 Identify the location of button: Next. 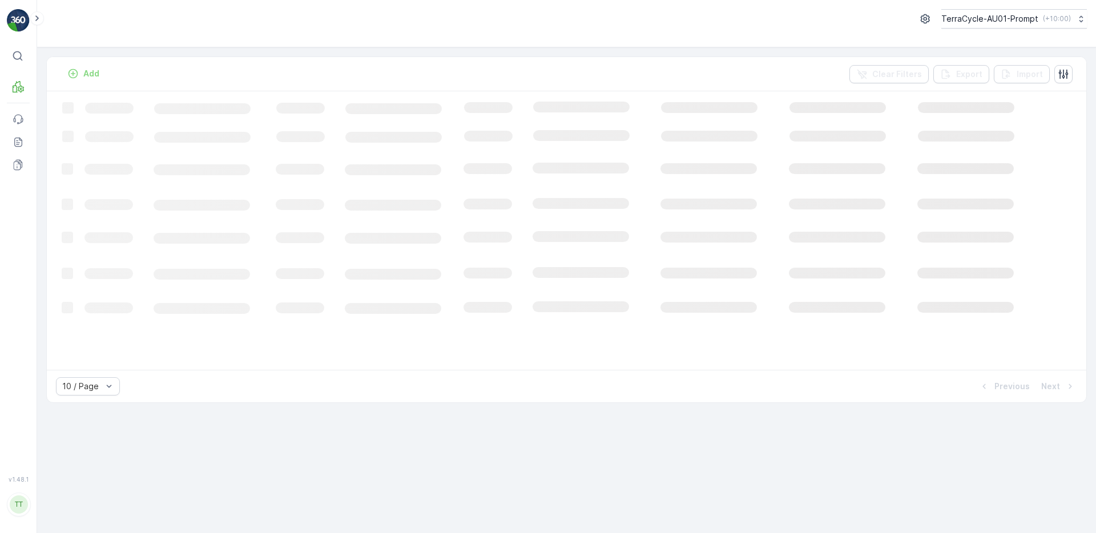
(1058, 386).